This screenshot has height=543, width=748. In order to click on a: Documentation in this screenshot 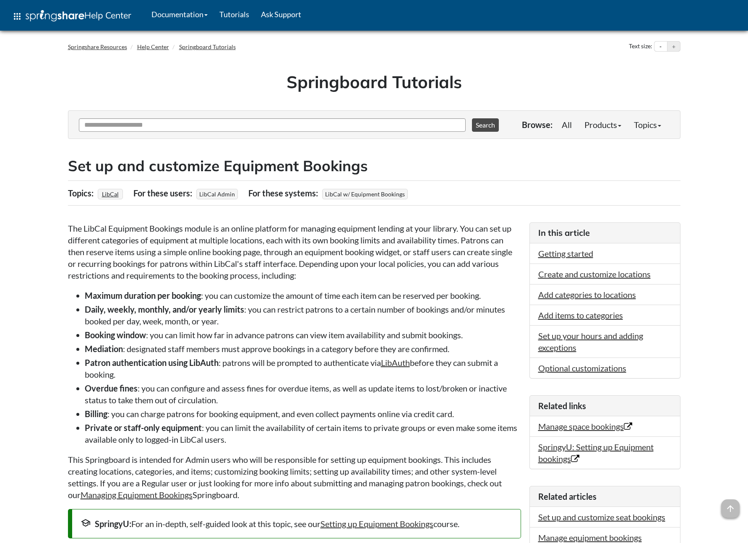, I will do `click(179, 14)`.